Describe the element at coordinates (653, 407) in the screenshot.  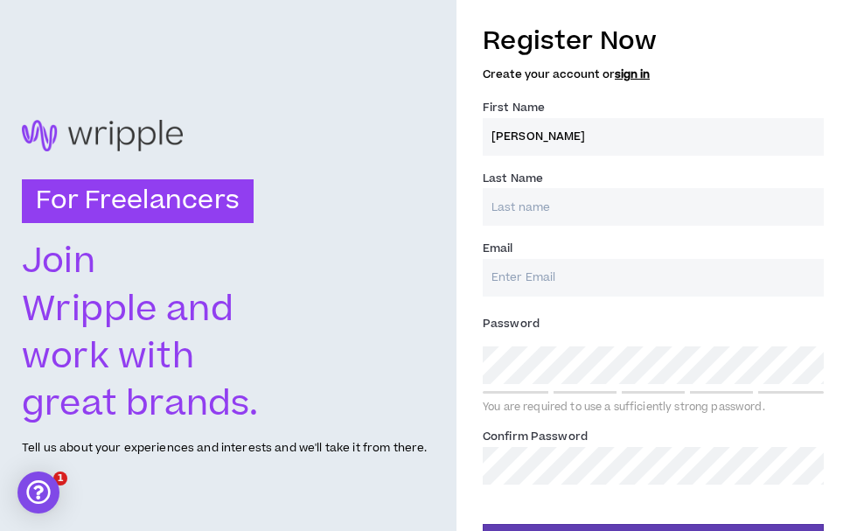
I see `div: You are required to use a sufficiently strong password.` at that location.